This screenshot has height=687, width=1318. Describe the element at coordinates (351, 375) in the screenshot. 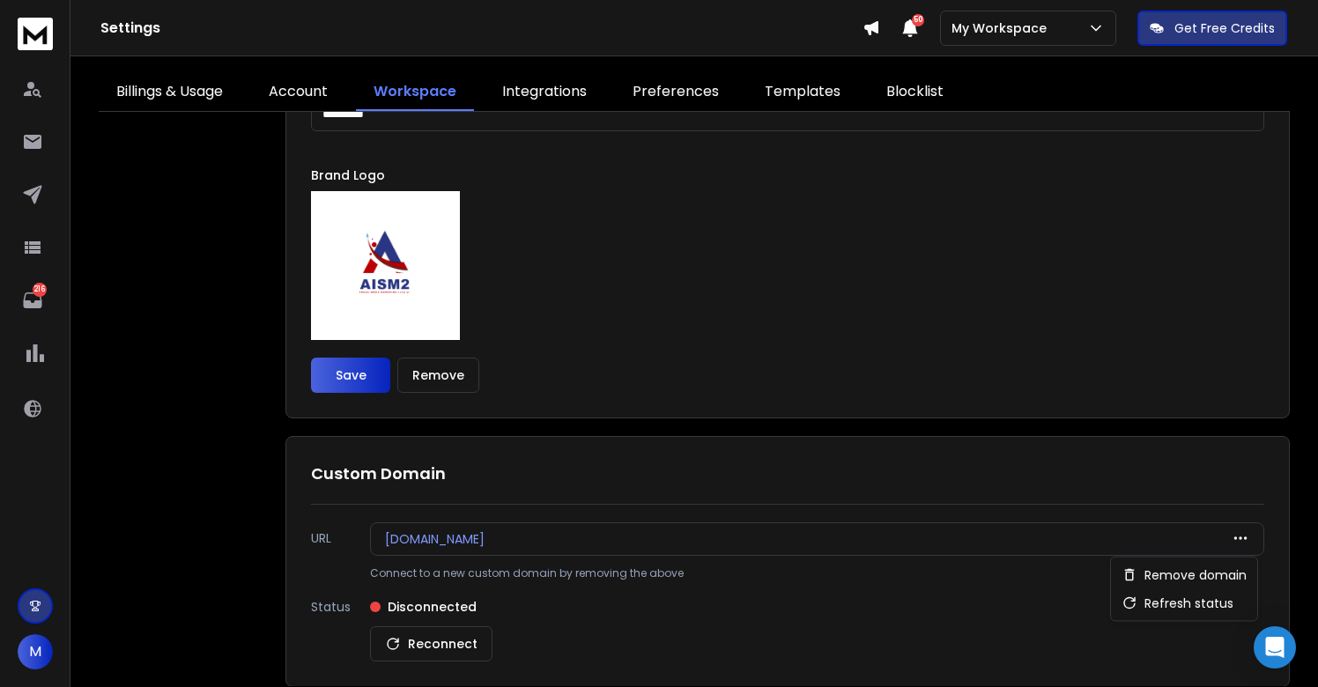

I see `button: Save` at that location.